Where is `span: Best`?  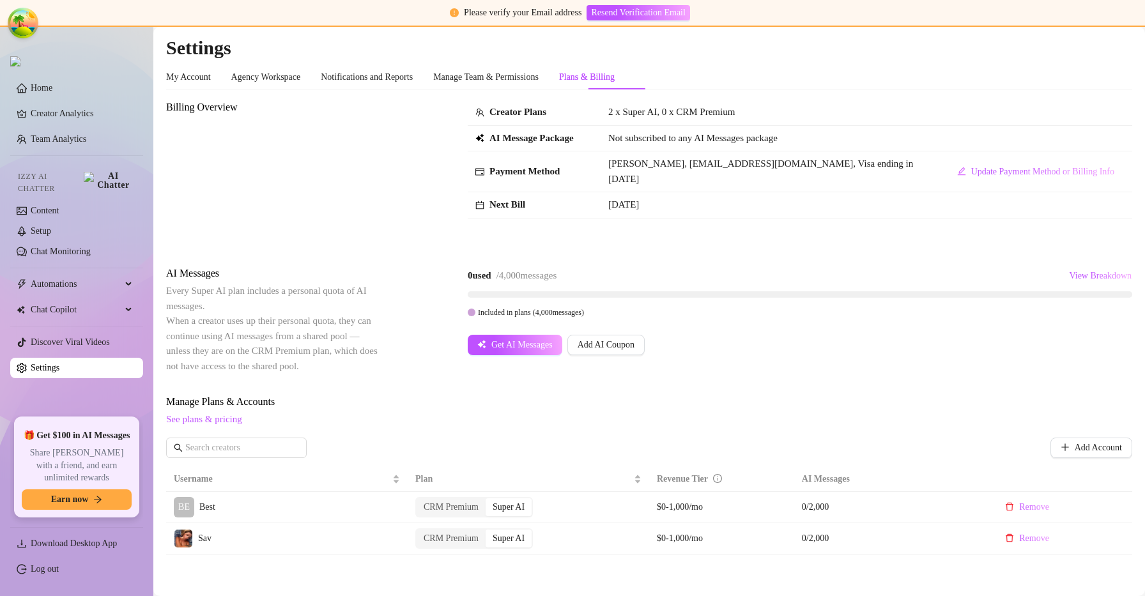 span: Best is located at coordinates (207, 507).